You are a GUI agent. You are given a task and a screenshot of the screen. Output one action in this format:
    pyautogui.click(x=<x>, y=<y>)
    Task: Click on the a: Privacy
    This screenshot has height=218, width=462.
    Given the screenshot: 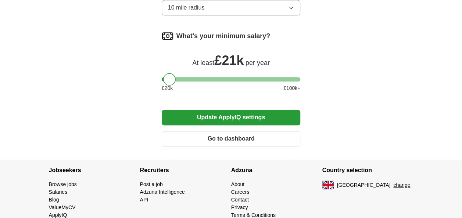 What is the action you would take?
    pyautogui.click(x=240, y=208)
    